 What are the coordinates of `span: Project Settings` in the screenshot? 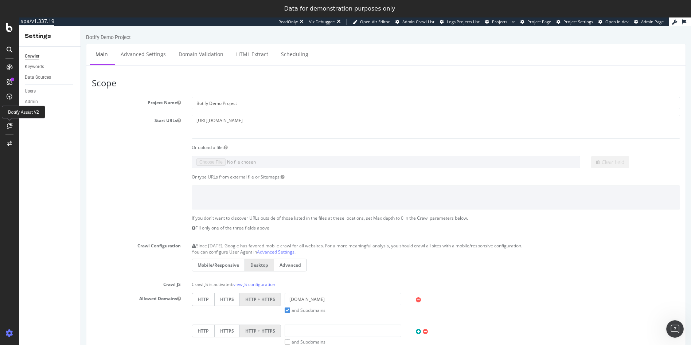 It's located at (578, 22).